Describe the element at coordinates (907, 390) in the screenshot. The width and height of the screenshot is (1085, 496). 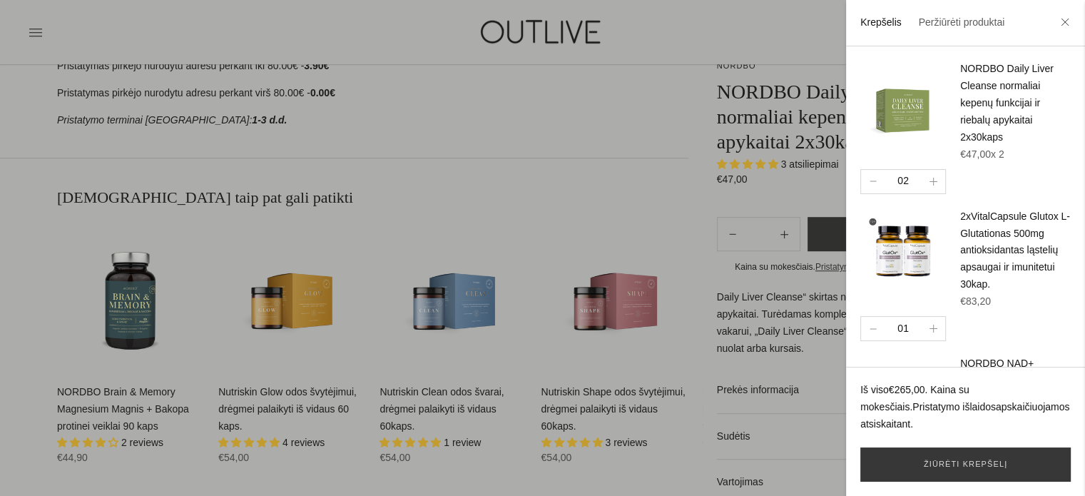
I see `span: €265,00` at that location.